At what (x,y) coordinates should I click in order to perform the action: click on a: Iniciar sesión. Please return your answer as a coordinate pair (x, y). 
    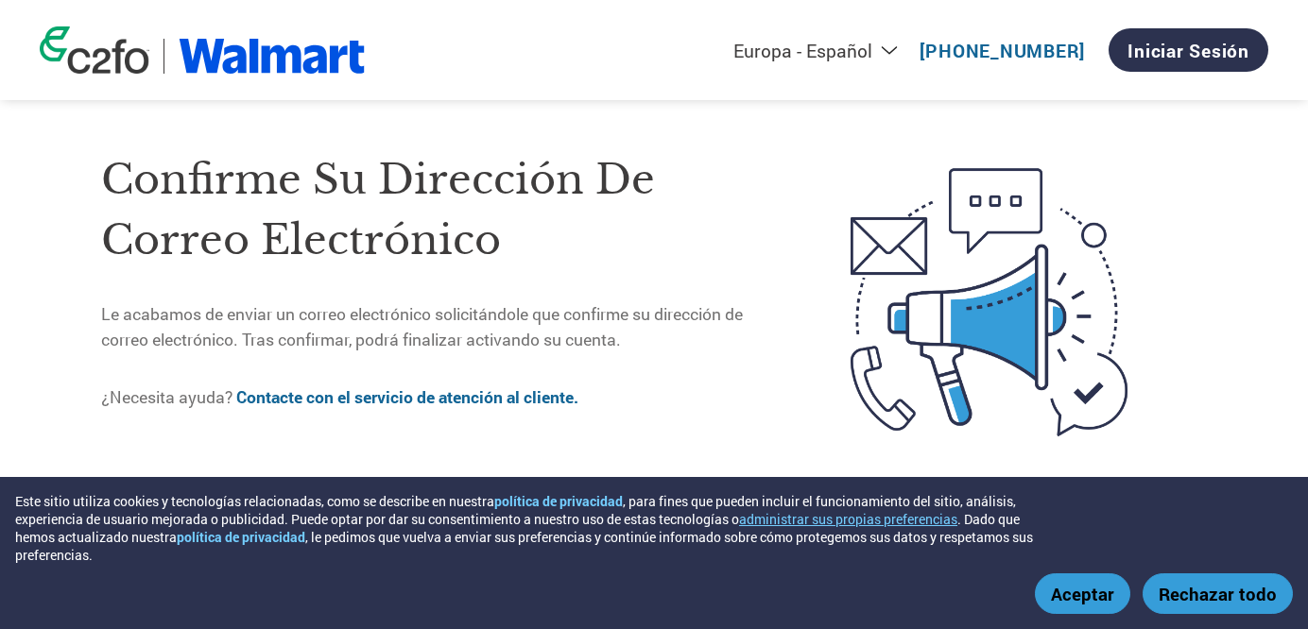
    Looking at the image, I should click on (1188, 50).